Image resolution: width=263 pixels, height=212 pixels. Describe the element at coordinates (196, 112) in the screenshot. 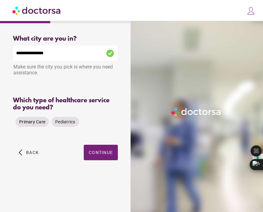

I see `img: Logo-Doctorsa-trans-White-partial-flat.png` at that location.